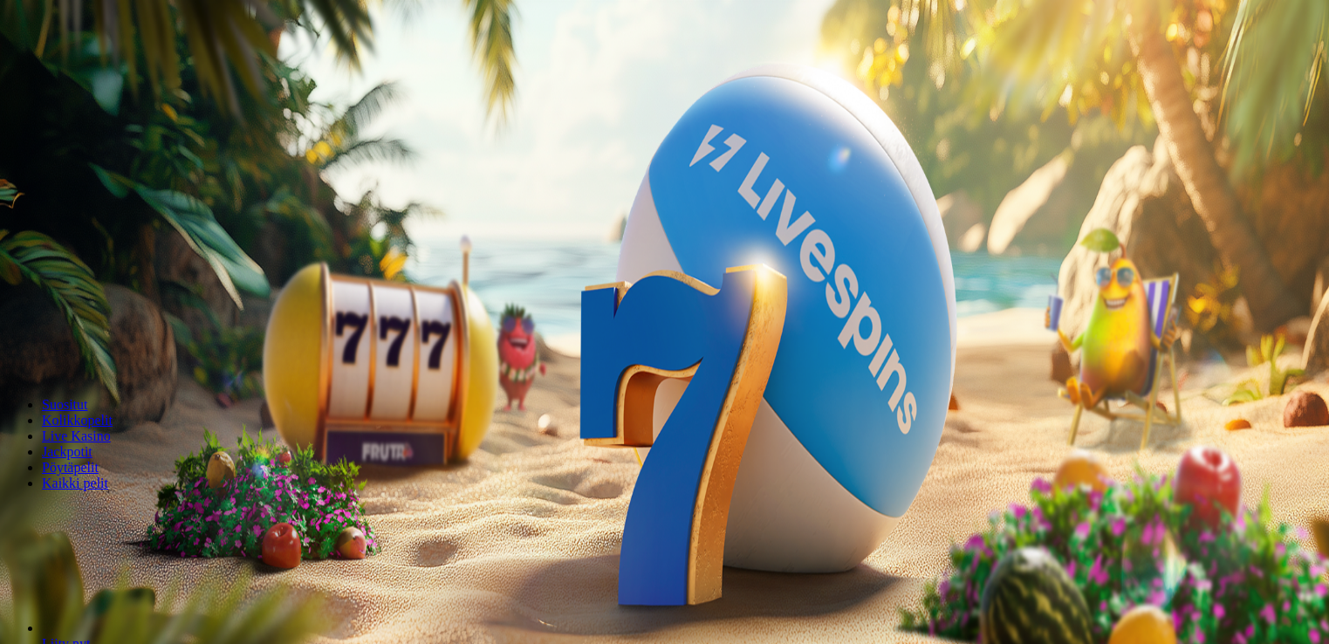  I want to click on a: Kolikkopelit, so click(77, 420).